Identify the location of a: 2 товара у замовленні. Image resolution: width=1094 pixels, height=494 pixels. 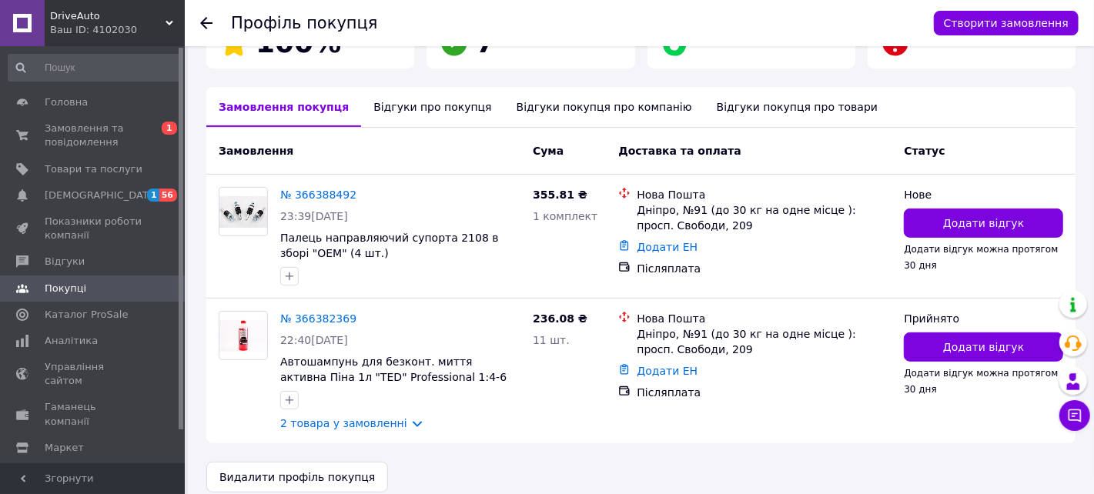
(343, 423).